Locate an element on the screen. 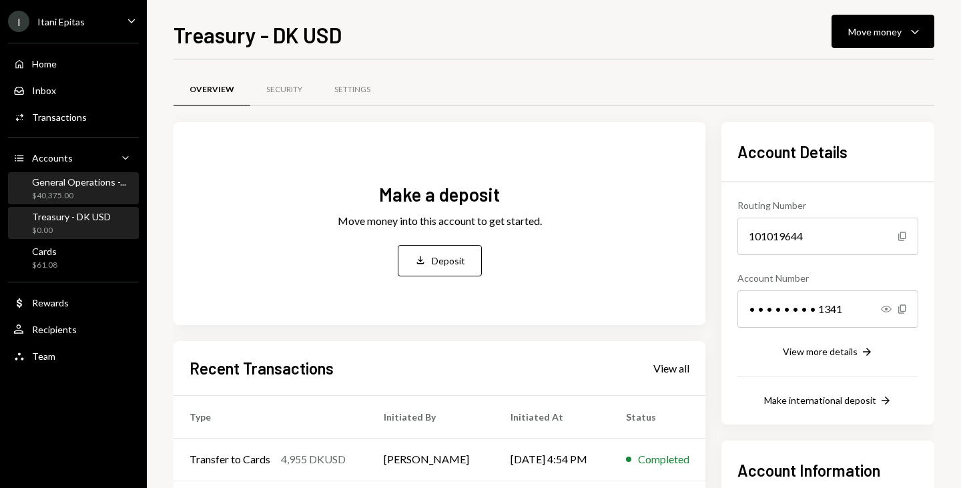 This screenshot has width=961, height=488. a: Recipients is located at coordinates (73, 329).